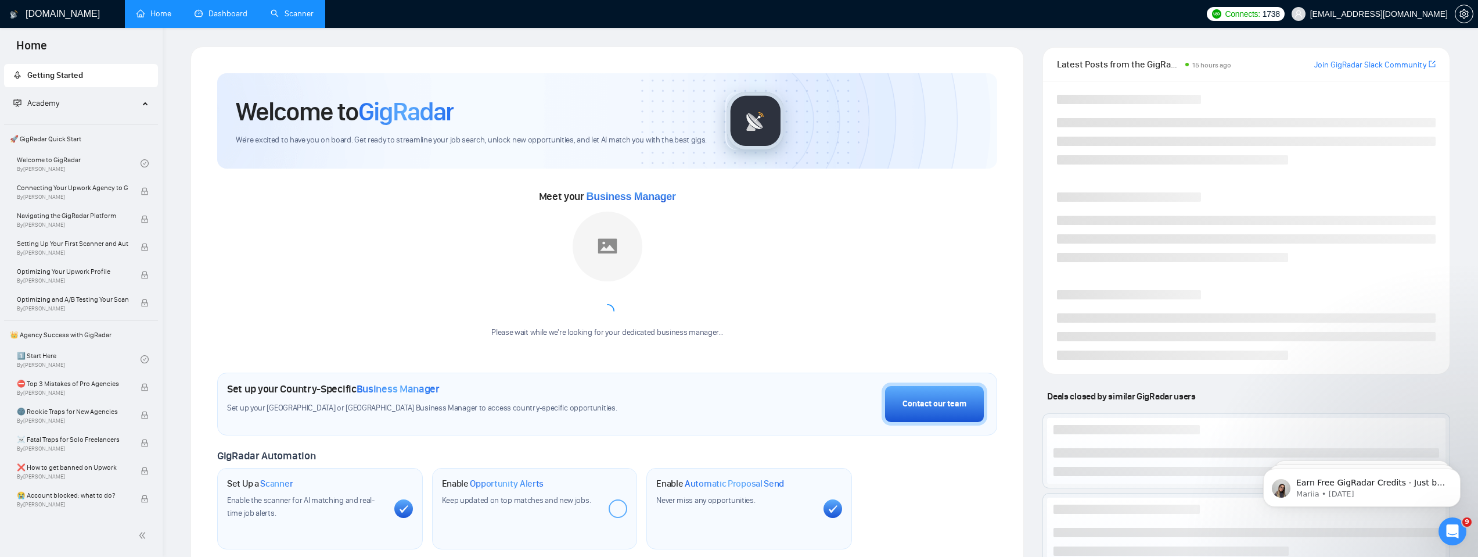  Describe the element at coordinates (1272, 14) in the screenshot. I see `span: 1738` at that location.